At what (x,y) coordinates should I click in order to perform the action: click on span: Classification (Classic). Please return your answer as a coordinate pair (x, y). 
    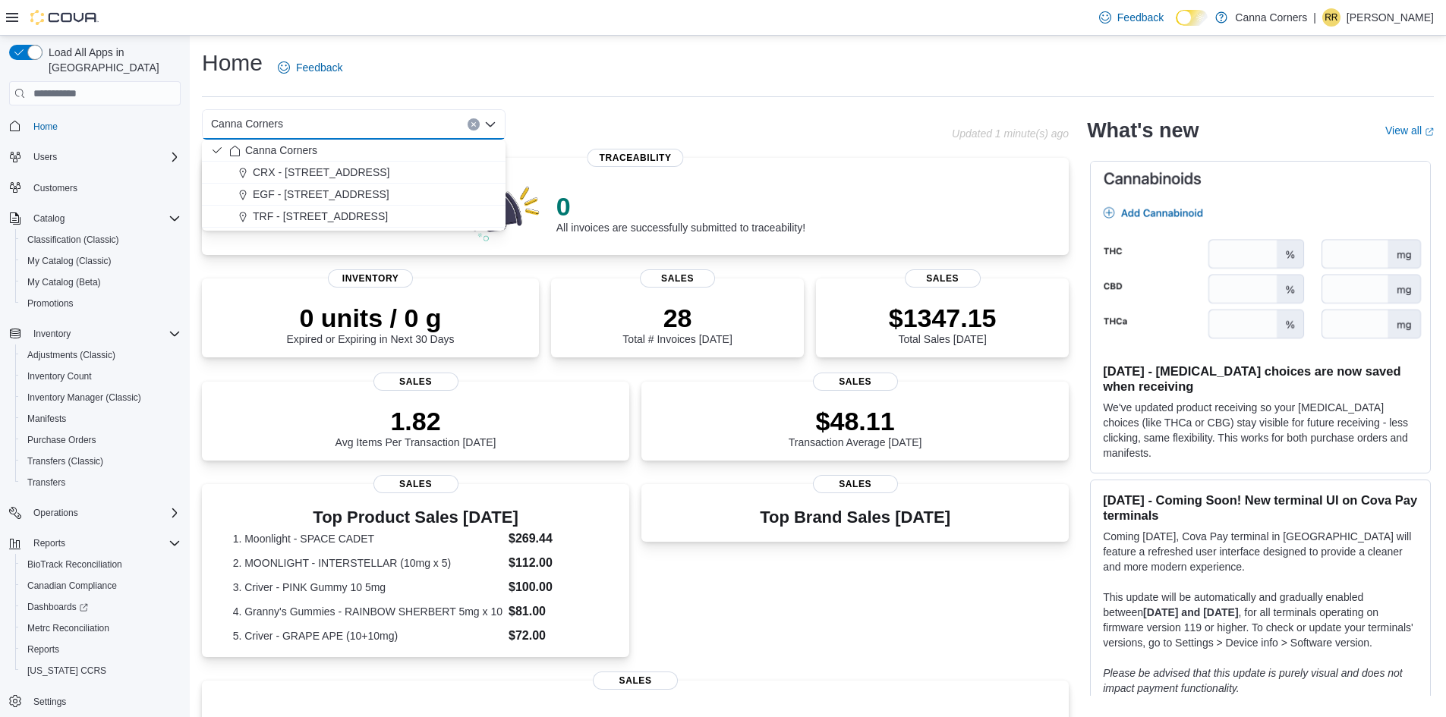
    Looking at the image, I should click on (73, 240).